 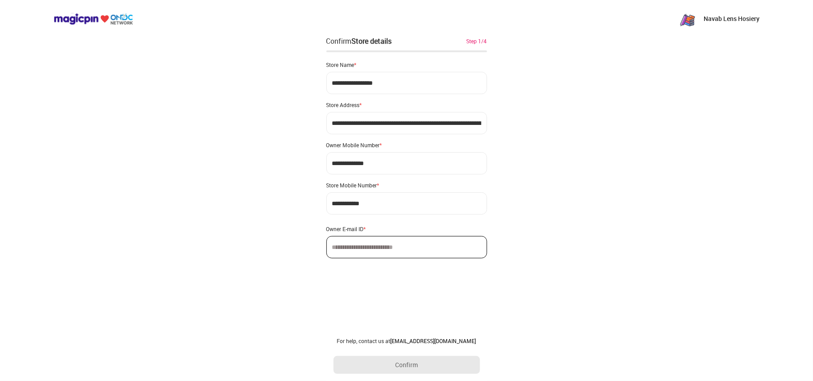 I want to click on p: Navab Lens Hosiery, so click(x=731, y=19).